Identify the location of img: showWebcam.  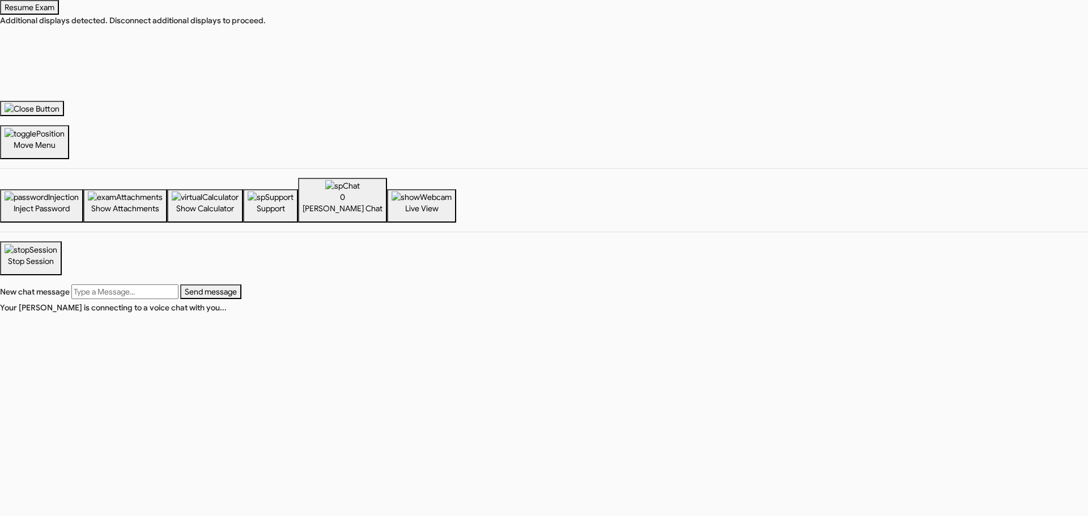
(422, 197).